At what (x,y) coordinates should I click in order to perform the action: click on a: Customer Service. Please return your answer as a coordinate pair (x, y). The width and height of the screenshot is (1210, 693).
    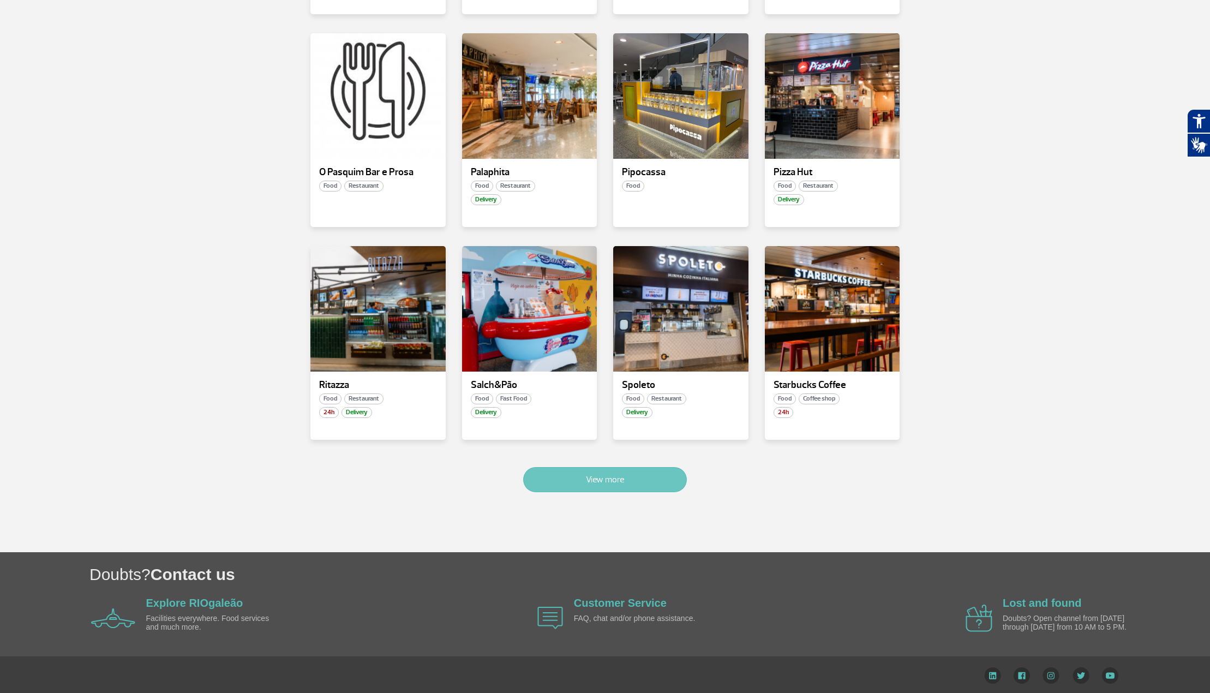
    Looking at the image, I should click on (620, 603).